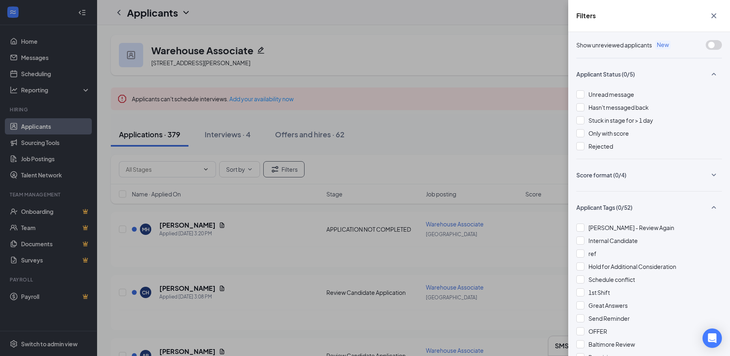 The height and width of the screenshot is (356, 730). What do you see at coordinates (586, 16) in the screenshot?
I see `h5: Filters` at bounding box center [586, 16].